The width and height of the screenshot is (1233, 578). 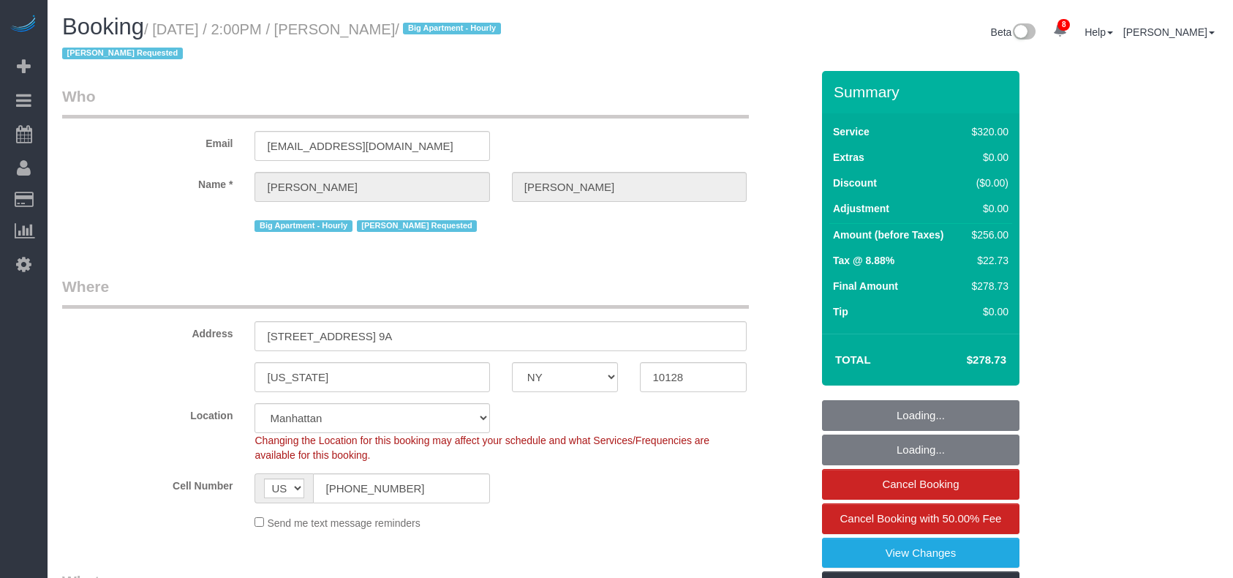 I want to click on input: Zip Code, so click(x=693, y=377).